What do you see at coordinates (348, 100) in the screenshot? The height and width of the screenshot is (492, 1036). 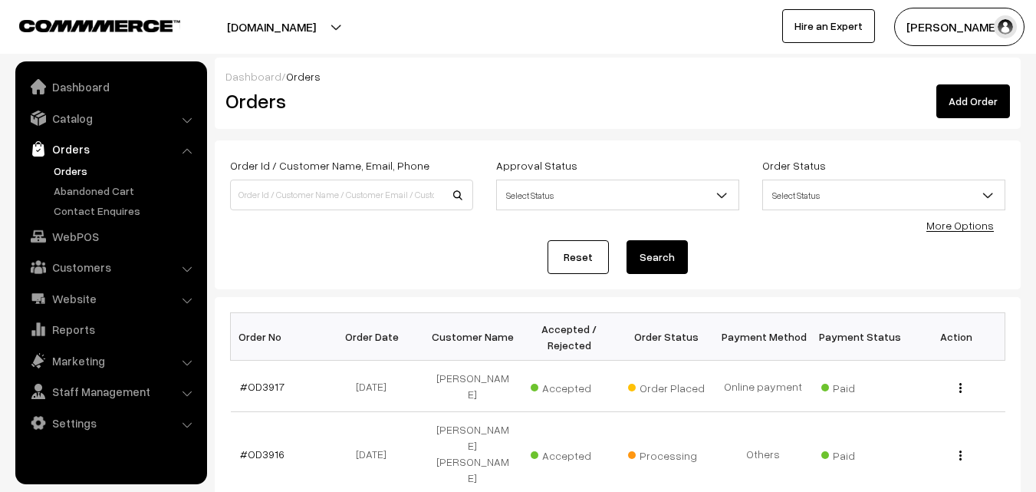 I see `h2: Orders` at bounding box center [348, 100].